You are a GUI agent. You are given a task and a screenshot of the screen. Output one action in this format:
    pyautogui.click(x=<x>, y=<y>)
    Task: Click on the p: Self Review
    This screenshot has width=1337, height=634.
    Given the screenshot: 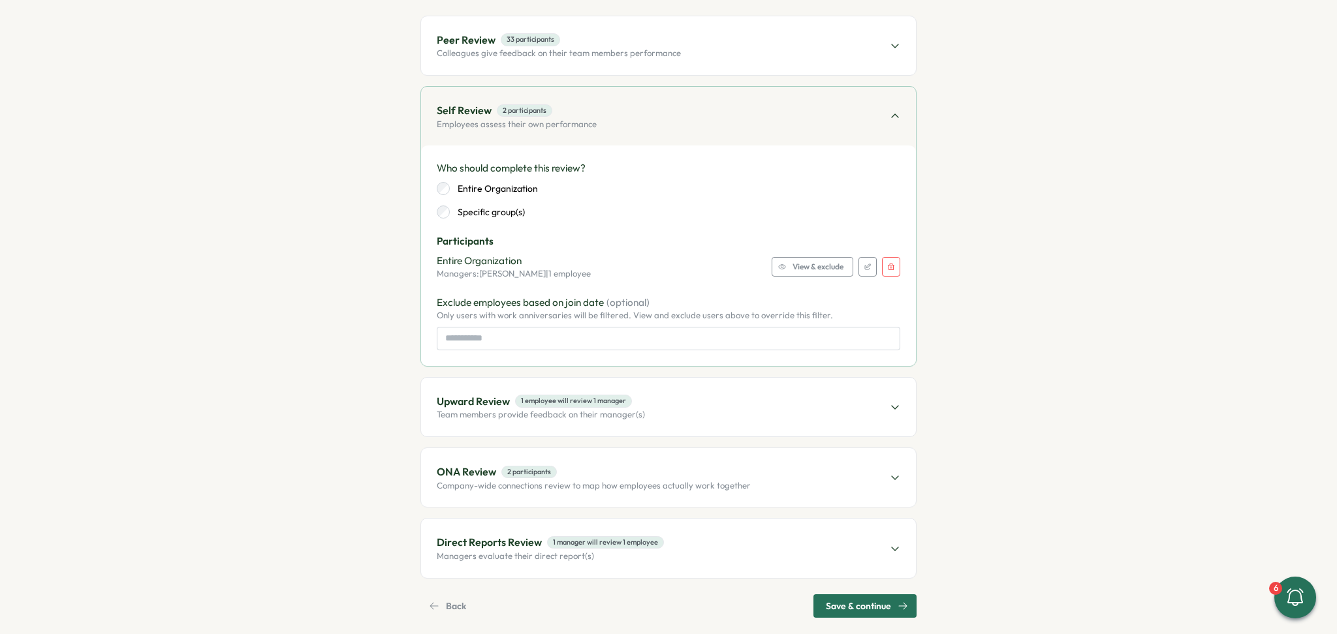 What is the action you would take?
    pyautogui.click(x=464, y=110)
    